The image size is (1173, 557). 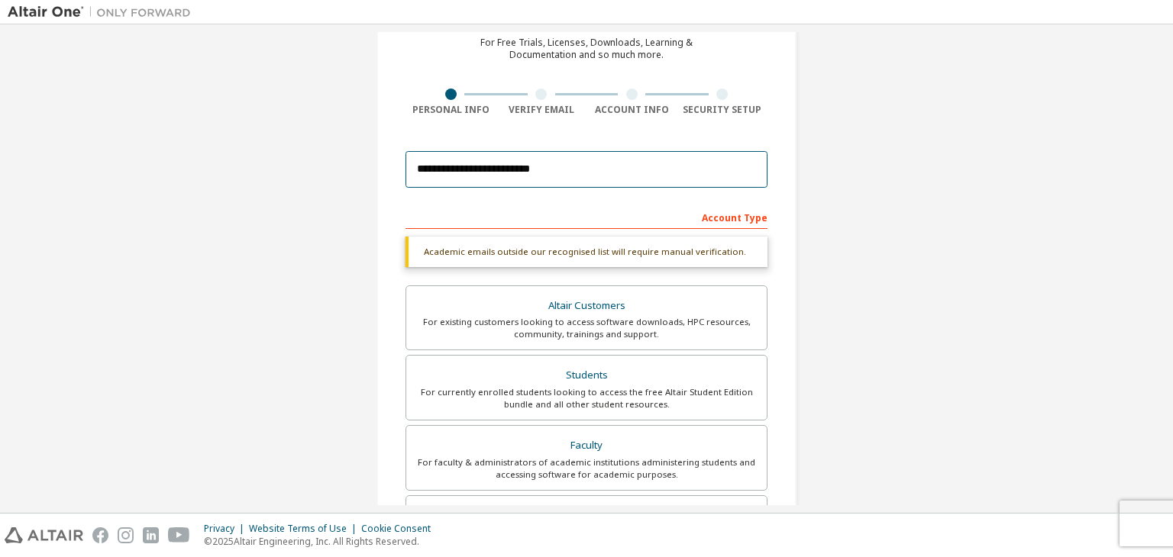 What do you see at coordinates (586, 376) in the screenshot?
I see `div: Students` at bounding box center [586, 376].